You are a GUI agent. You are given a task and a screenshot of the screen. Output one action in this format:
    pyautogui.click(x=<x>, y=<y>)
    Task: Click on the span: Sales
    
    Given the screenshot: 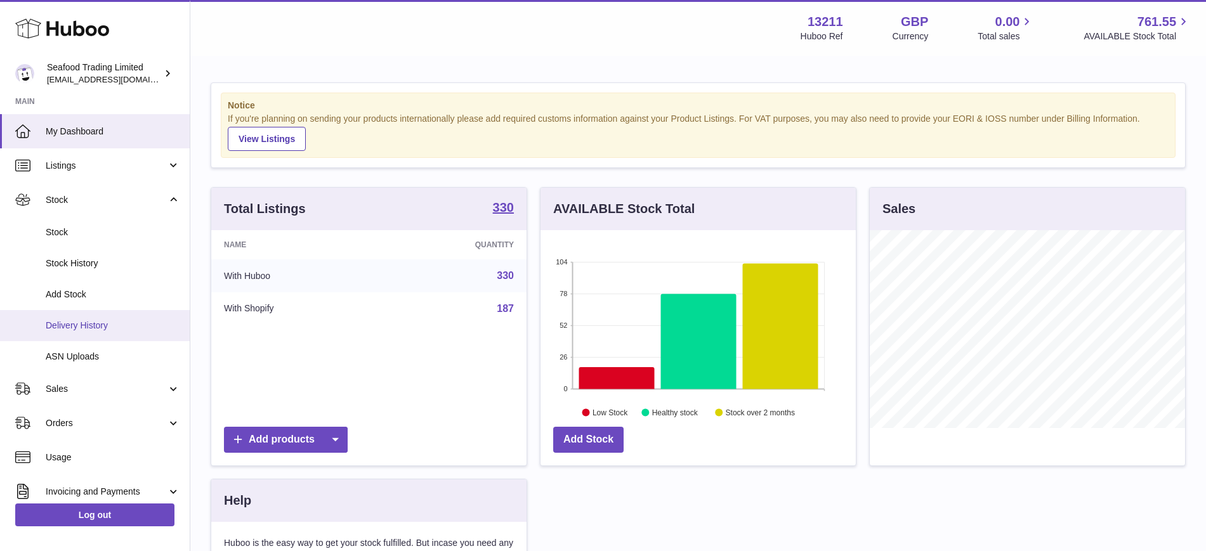 What is the action you would take?
    pyautogui.click(x=106, y=389)
    